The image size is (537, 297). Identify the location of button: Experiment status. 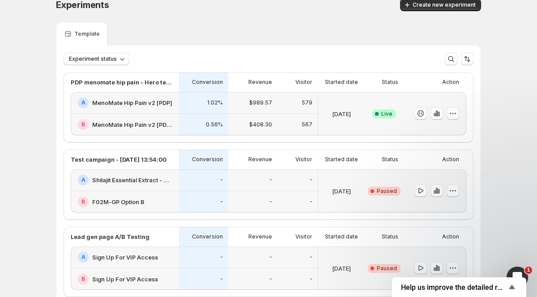
(96, 59).